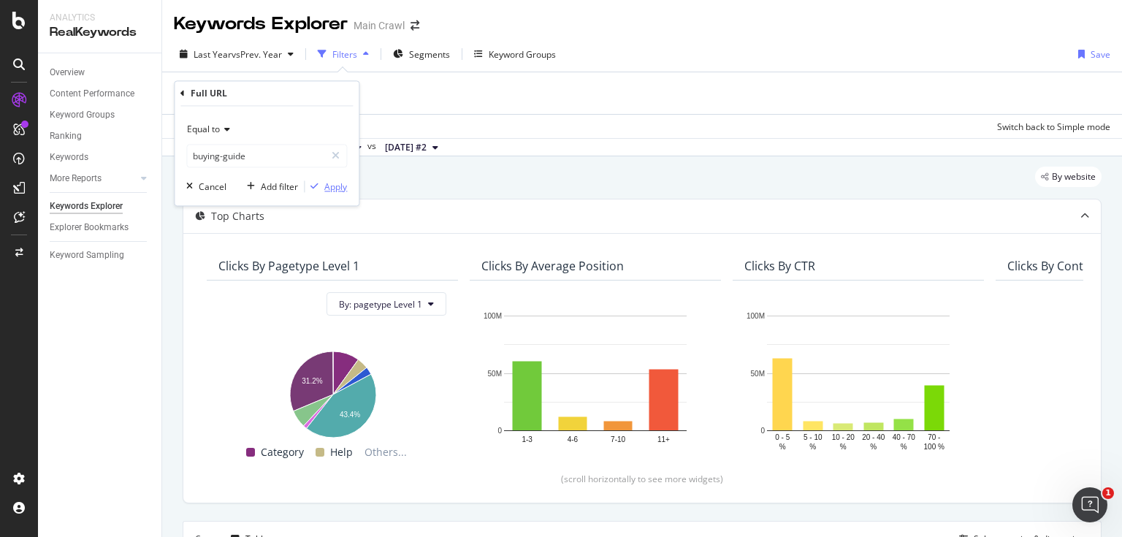 The image size is (1122, 537). What do you see at coordinates (552, 266) in the screenshot?
I see `div: Clicks By Average Position` at bounding box center [552, 266].